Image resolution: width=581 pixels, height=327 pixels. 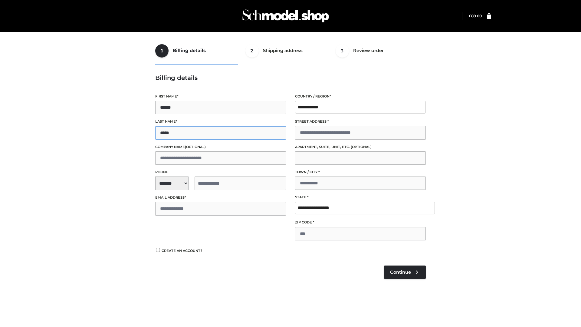 I want to click on a: Continue, so click(x=405, y=272).